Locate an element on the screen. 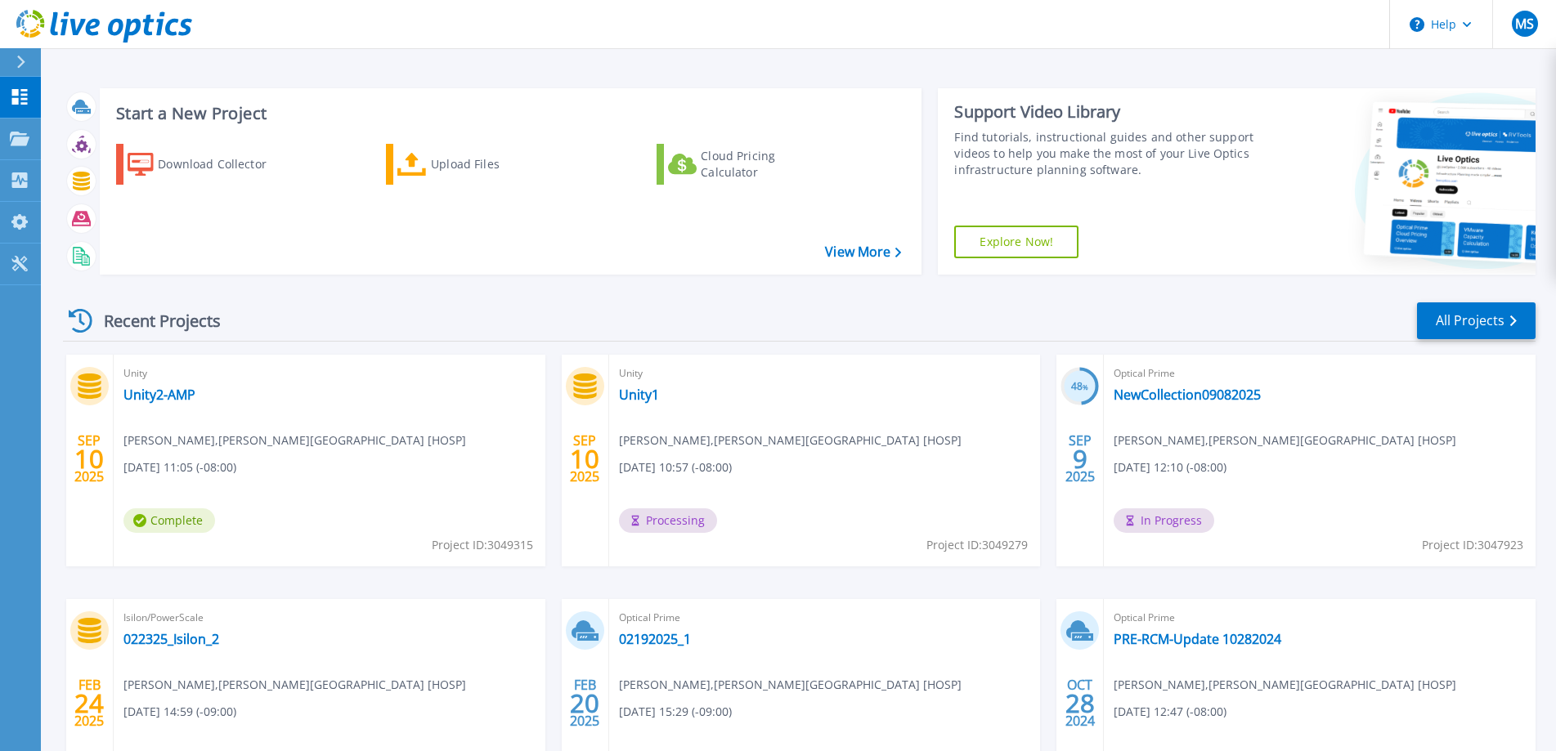  span: 28 is located at coordinates (1080, 703).